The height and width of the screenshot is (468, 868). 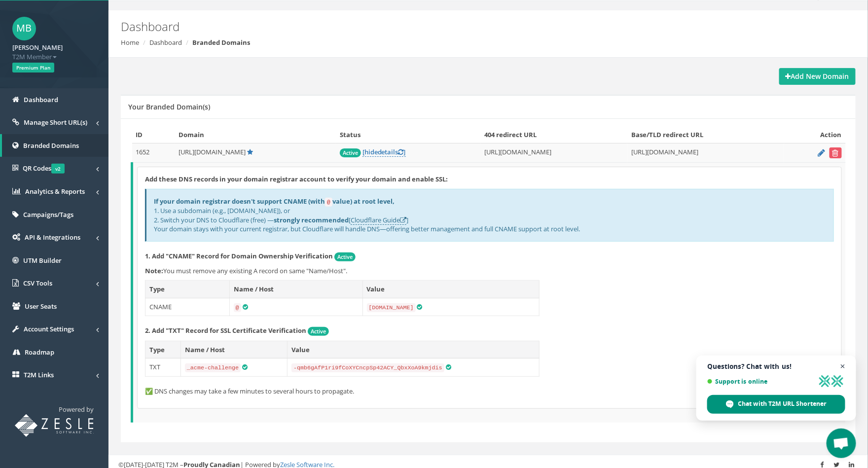 What do you see at coordinates (776, 366) in the screenshot?
I see `span: Questions? Chat with us!` at bounding box center [776, 366].